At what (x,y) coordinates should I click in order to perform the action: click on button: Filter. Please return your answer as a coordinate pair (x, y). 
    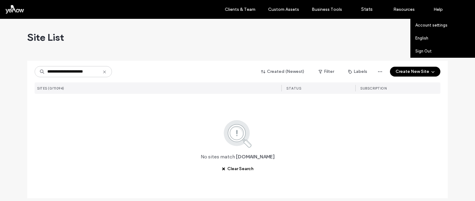
    Looking at the image, I should click on (326, 72).